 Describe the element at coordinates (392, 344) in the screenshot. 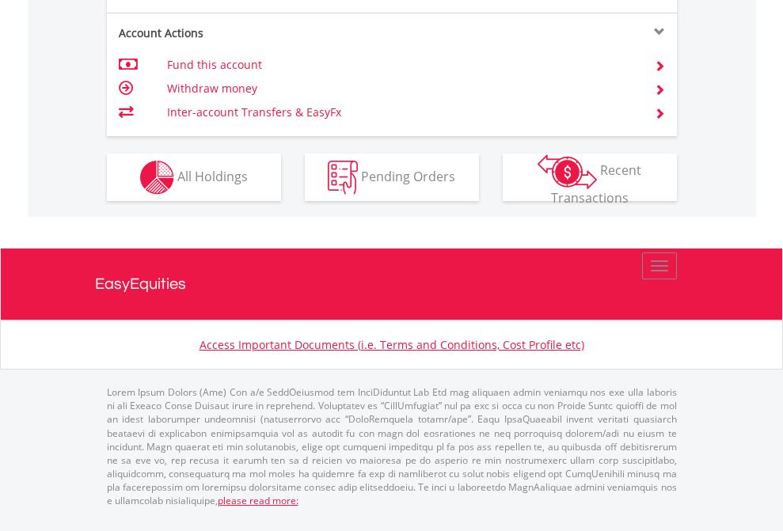

I see `a: Access Important Documents (i.e. Terms and Conditions, Cost Profile etc)` at that location.